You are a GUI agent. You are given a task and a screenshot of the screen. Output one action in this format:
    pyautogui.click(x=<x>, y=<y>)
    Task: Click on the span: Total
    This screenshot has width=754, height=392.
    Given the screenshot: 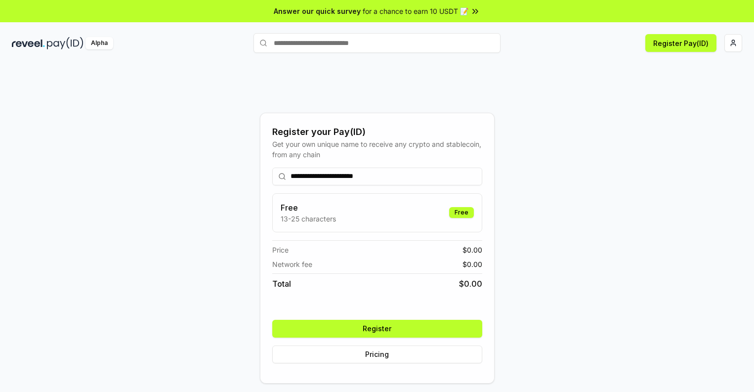 What is the action you would take?
    pyautogui.click(x=281, y=283)
    